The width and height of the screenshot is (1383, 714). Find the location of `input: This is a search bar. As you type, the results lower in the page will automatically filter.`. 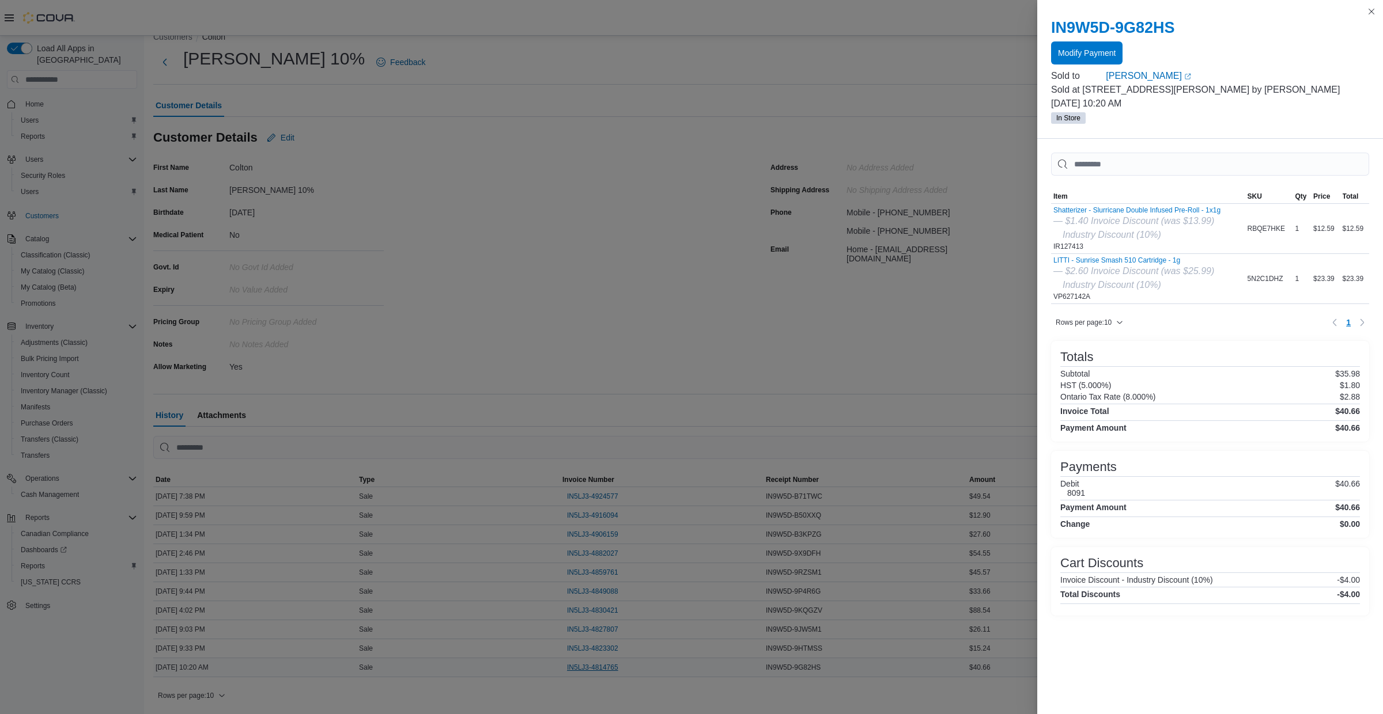

input: This is a search bar. As you type, the results lower in the page will automatically filter. is located at coordinates (1210, 164).